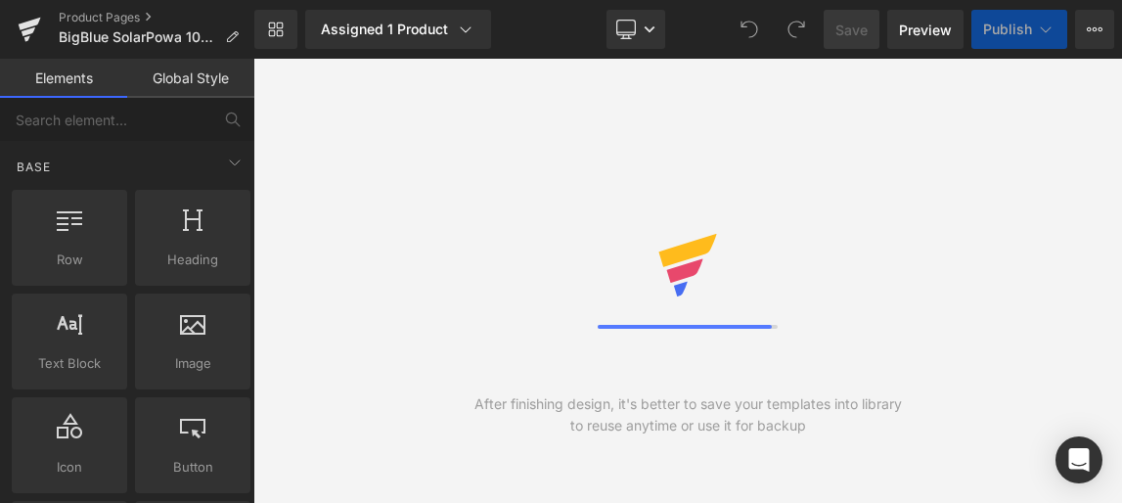 The height and width of the screenshot is (503, 1122). I want to click on button: More, so click(1095, 29).